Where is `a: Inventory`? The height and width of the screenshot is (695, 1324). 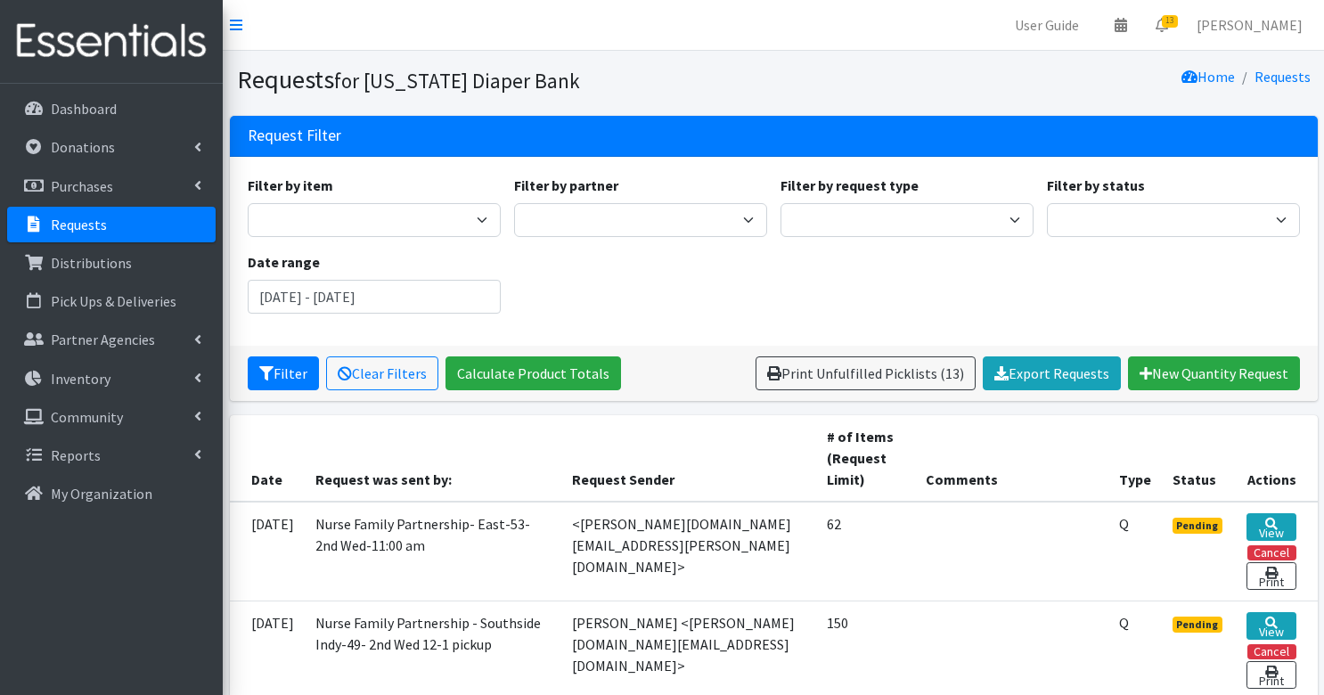
a: Inventory is located at coordinates (111, 379).